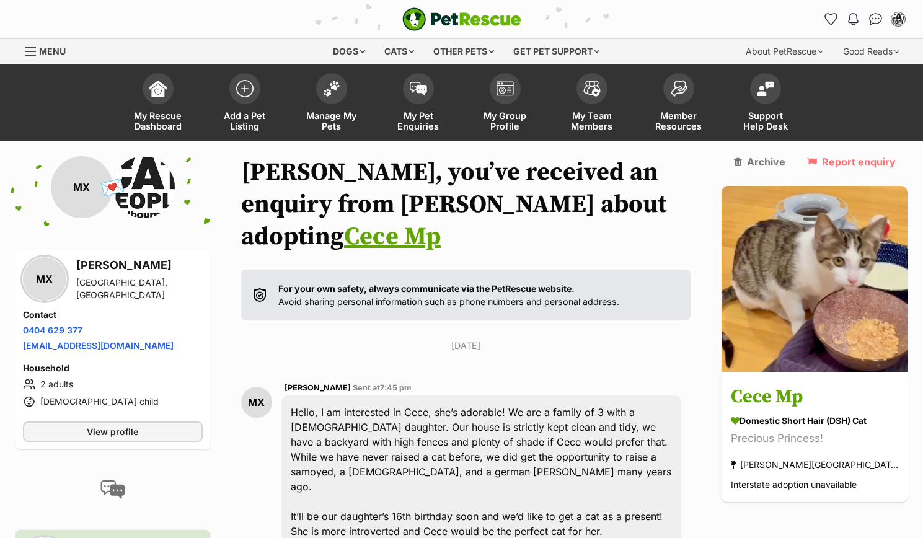 The height and width of the screenshot is (538, 923). What do you see at coordinates (418, 121) in the screenshot?
I see `span: My Pet Enquiries` at bounding box center [418, 121].